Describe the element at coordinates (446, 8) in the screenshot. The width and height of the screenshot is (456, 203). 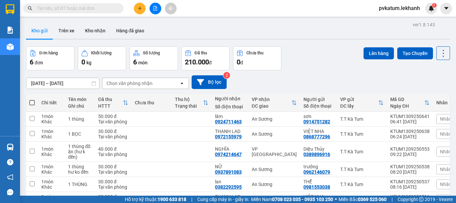
I see `button: caret-down` at that location.